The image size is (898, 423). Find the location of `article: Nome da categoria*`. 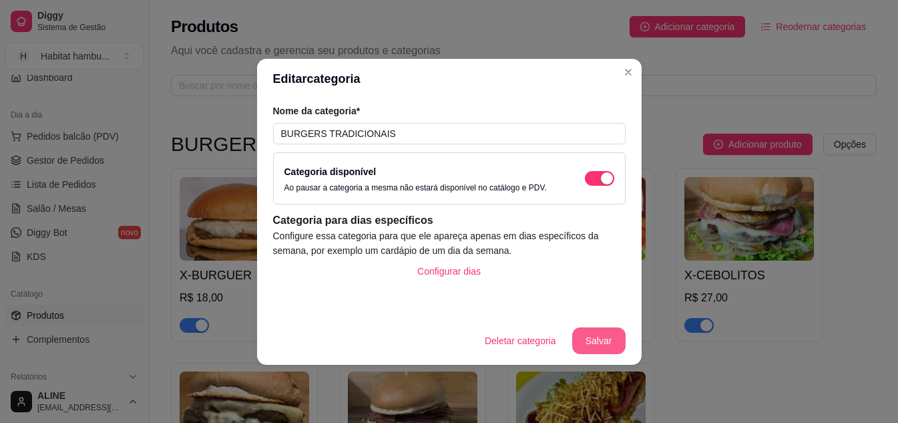

article: Nome da categoria* is located at coordinates (449, 111).